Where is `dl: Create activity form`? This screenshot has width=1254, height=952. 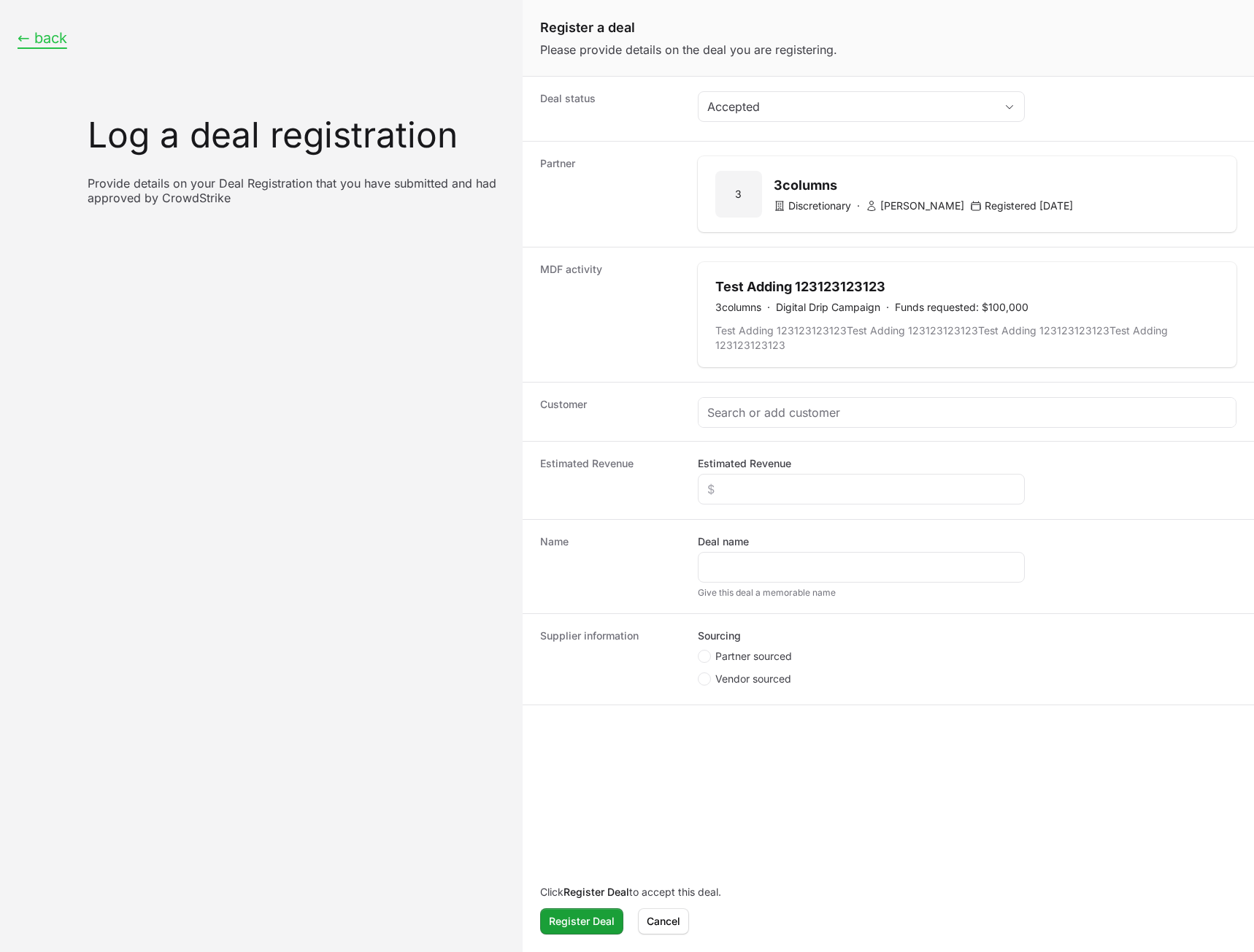
dl: Create activity form is located at coordinates (888, 391).